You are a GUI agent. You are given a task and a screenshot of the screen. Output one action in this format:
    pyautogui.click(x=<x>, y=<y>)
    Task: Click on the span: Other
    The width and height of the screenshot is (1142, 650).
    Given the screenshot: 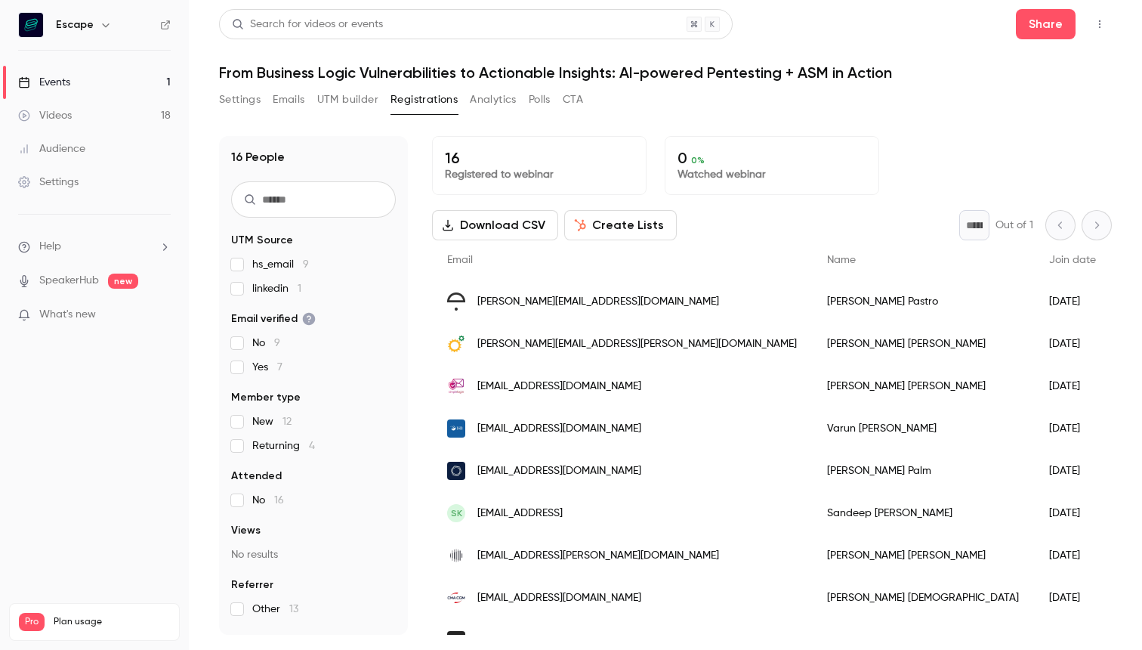 What is the action you would take?
    pyautogui.click(x=275, y=609)
    